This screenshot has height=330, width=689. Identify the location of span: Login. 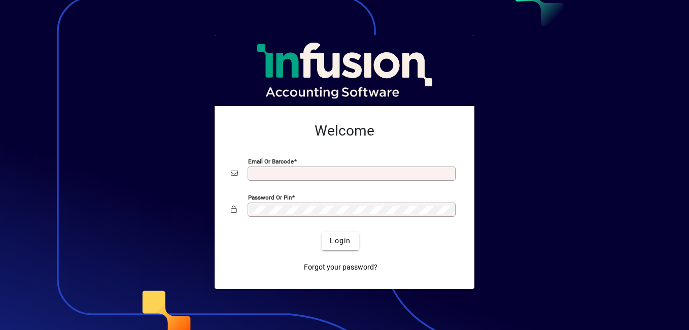
(340, 240).